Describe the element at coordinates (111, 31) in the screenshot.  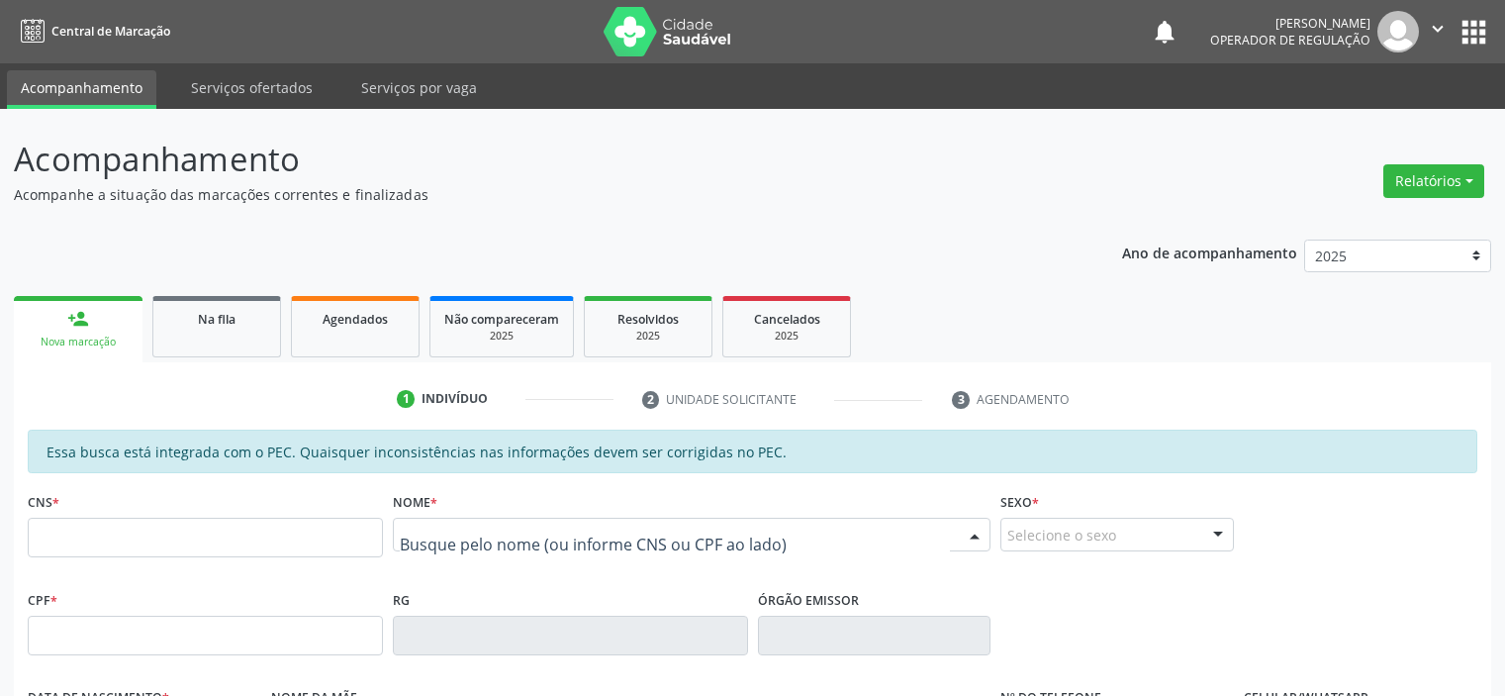
I see `span: Central de Marcação` at that location.